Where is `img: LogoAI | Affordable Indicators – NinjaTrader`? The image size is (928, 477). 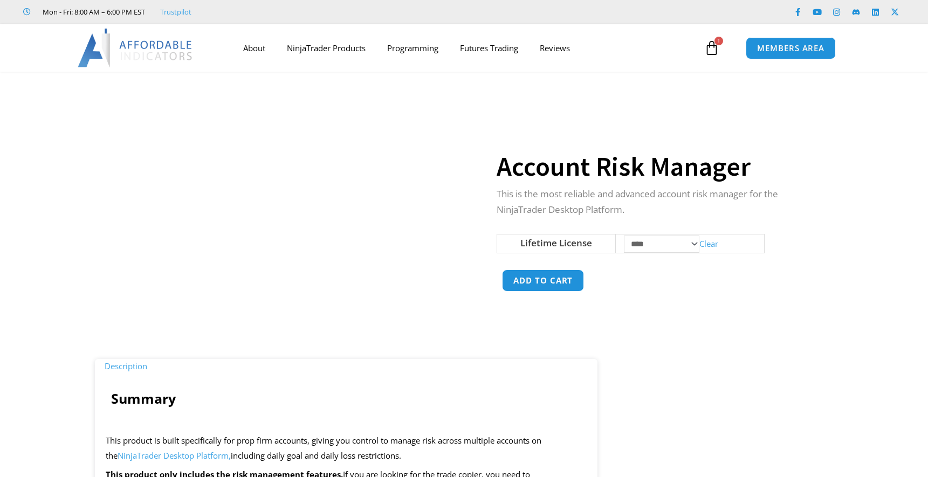 img: LogoAI | Affordable Indicators – NinjaTrader is located at coordinates (135, 48).